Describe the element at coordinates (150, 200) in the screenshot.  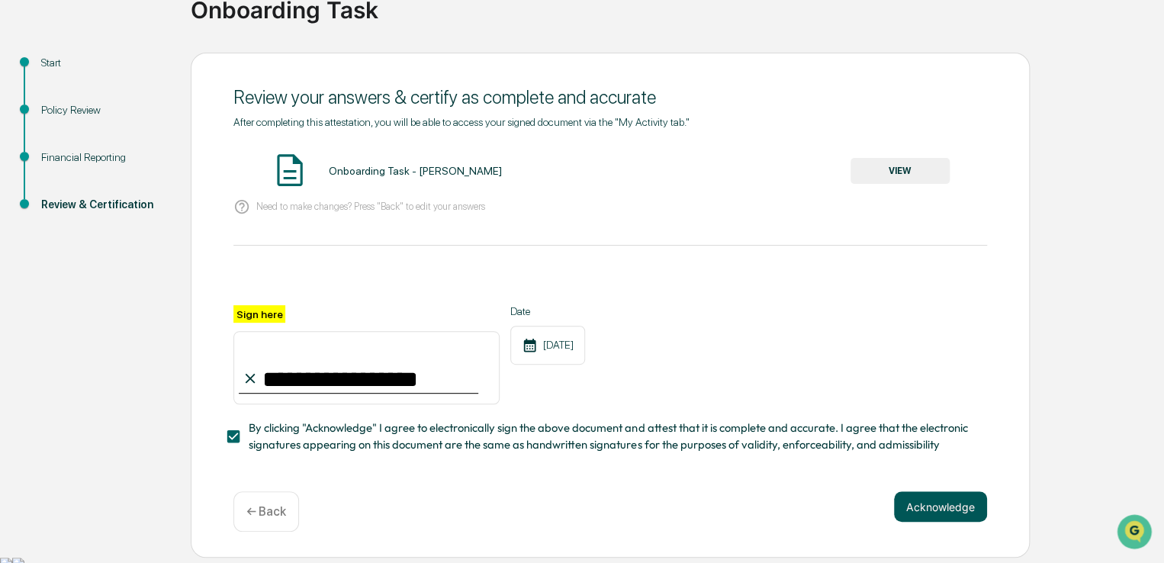
I see `a: 🗄️Attestations` at that location.